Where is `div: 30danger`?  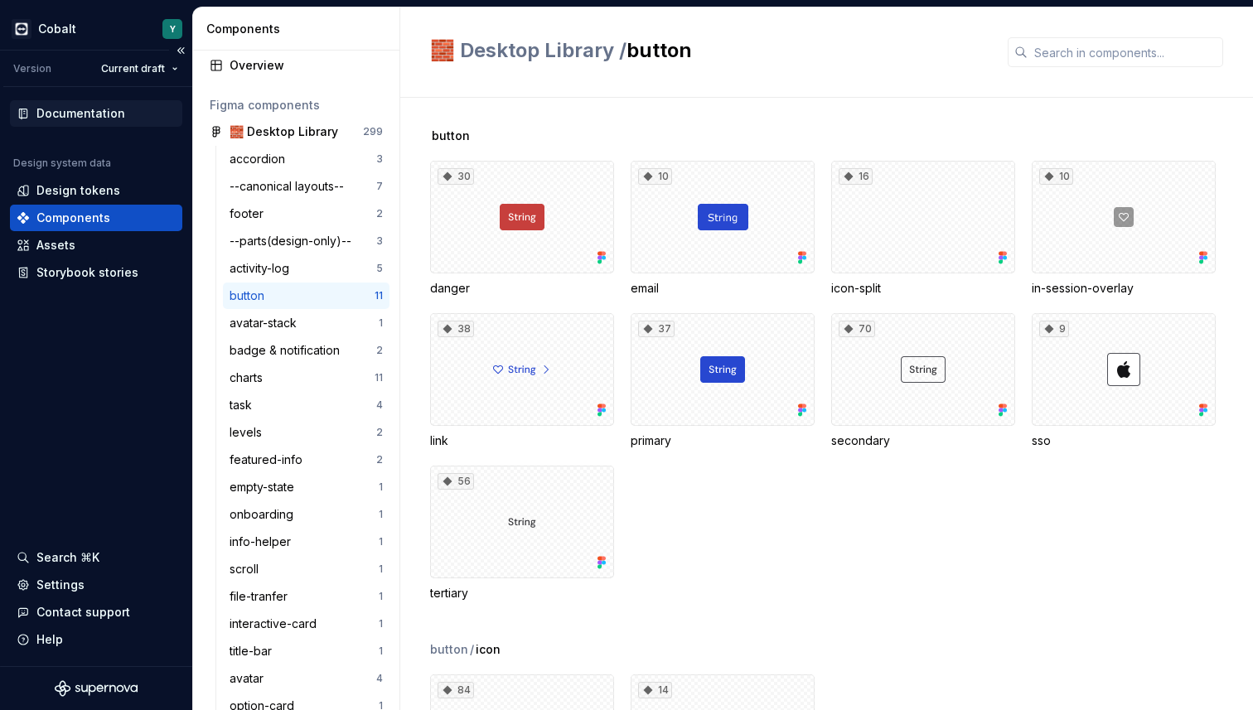 div: 30danger is located at coordinates (522, 229).